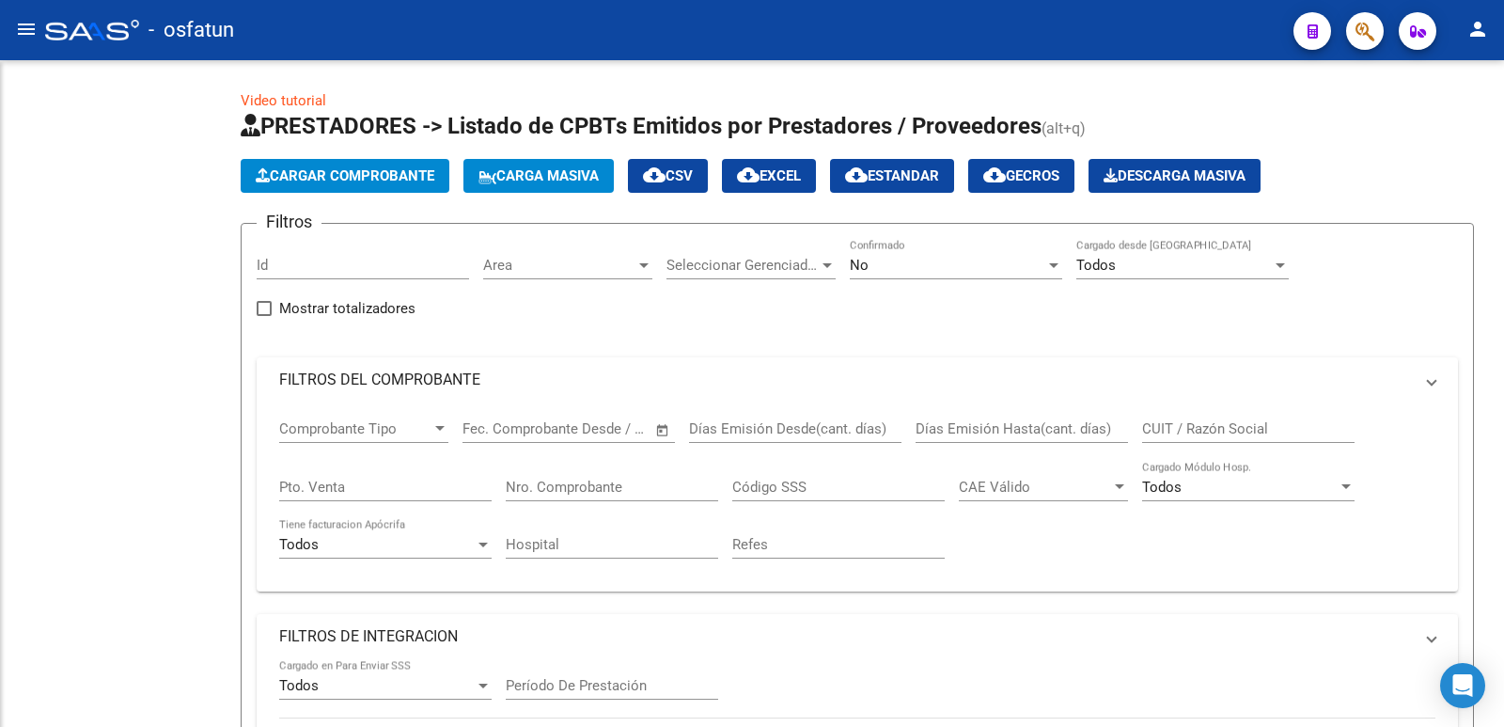  What do you see at coordinates (347, 308) in the screenshot?
I see `span: Mostrar totalizadores` at bounding box center [347, 308].